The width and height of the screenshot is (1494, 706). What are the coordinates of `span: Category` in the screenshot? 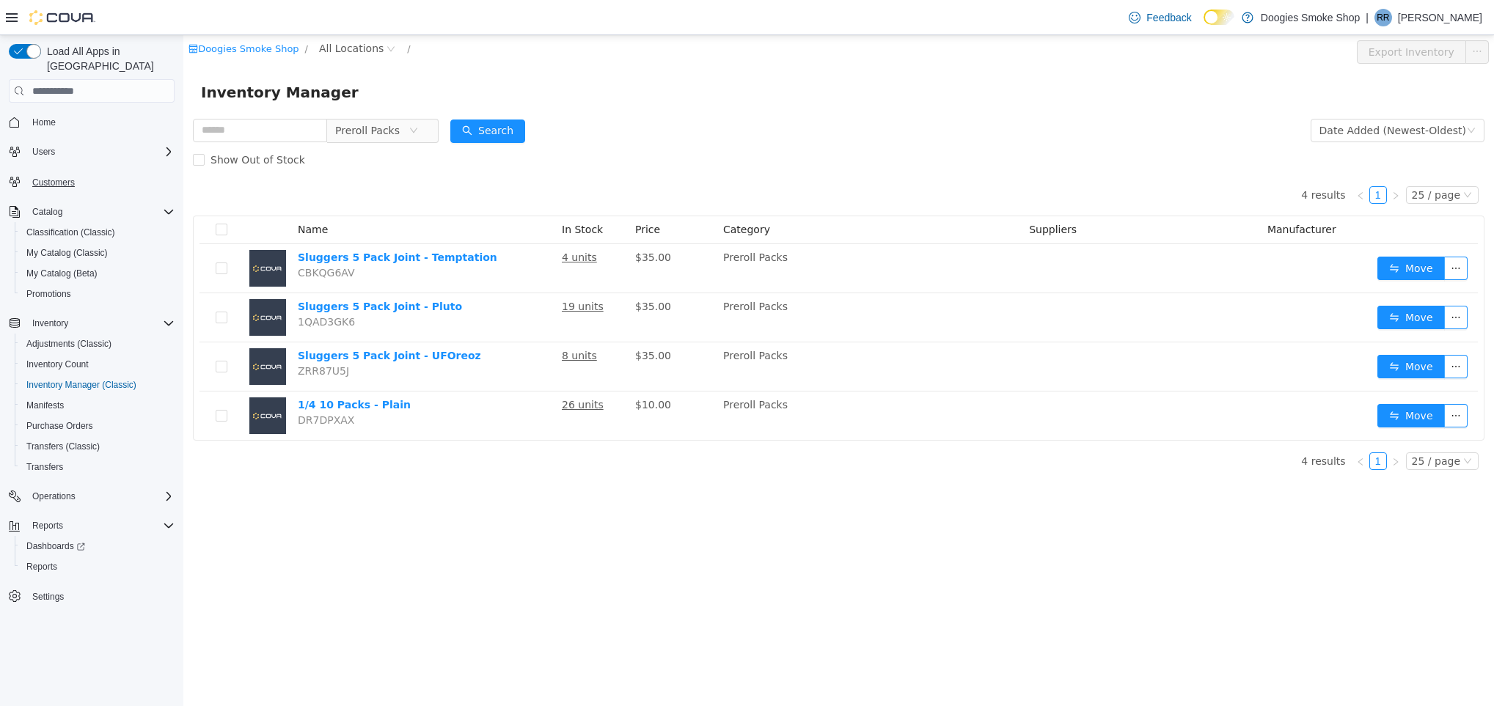 It's located at (563, 194).